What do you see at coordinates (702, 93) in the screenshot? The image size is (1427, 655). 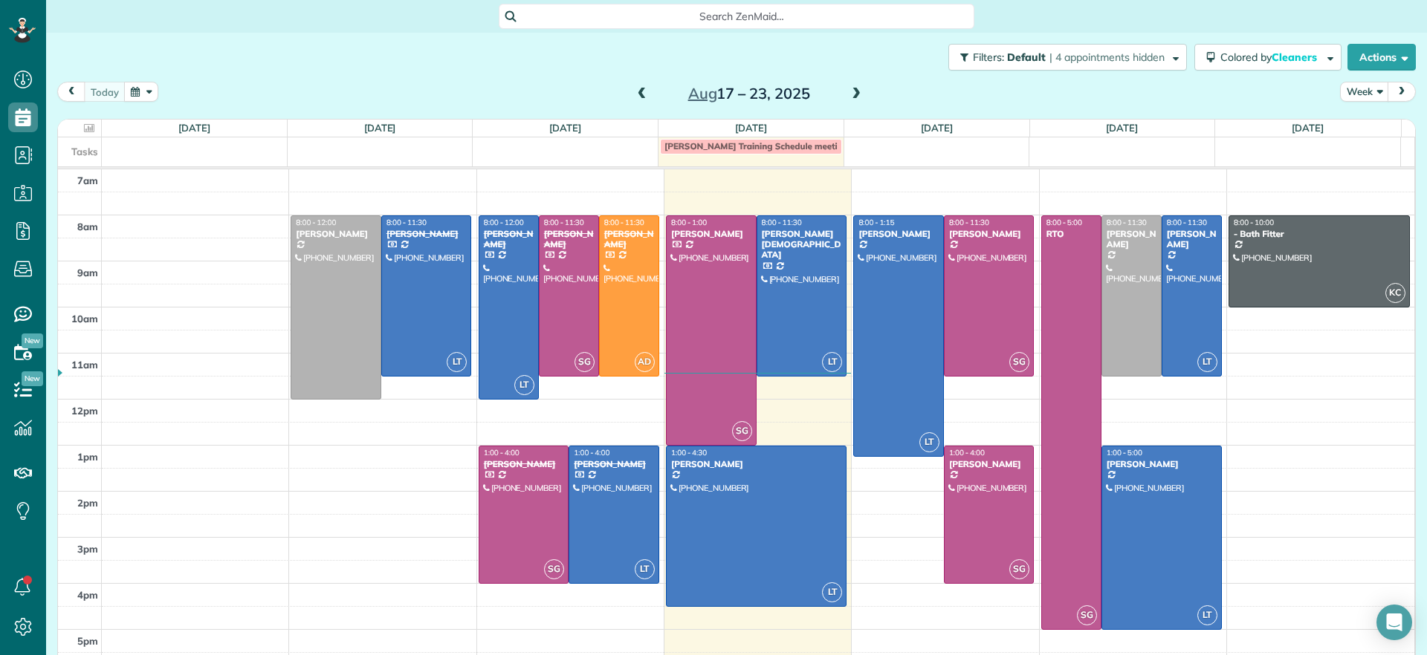 I see `span: Aug` at bounding box center [702, 93].